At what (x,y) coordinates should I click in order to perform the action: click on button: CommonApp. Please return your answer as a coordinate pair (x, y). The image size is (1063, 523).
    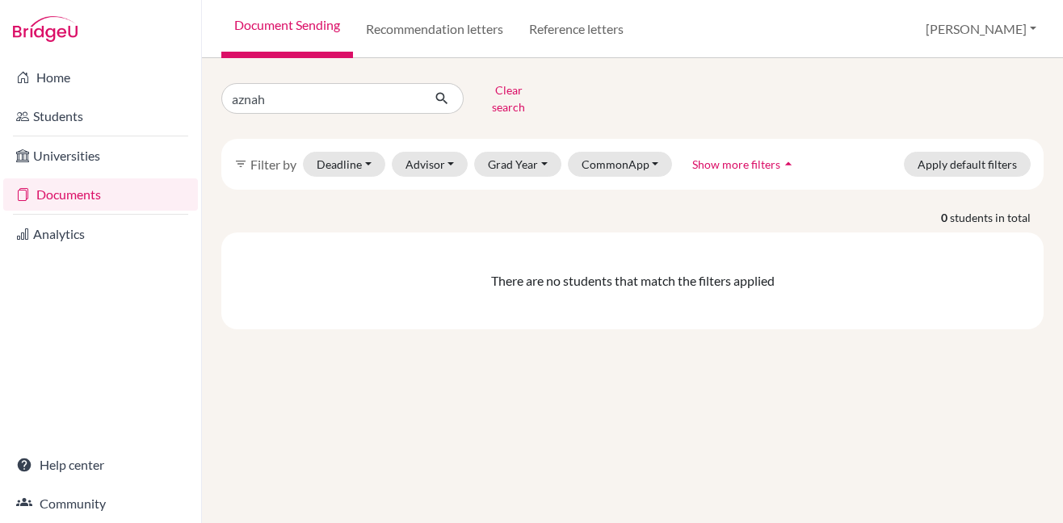
    Looking at the image, I should click on (620, 164).